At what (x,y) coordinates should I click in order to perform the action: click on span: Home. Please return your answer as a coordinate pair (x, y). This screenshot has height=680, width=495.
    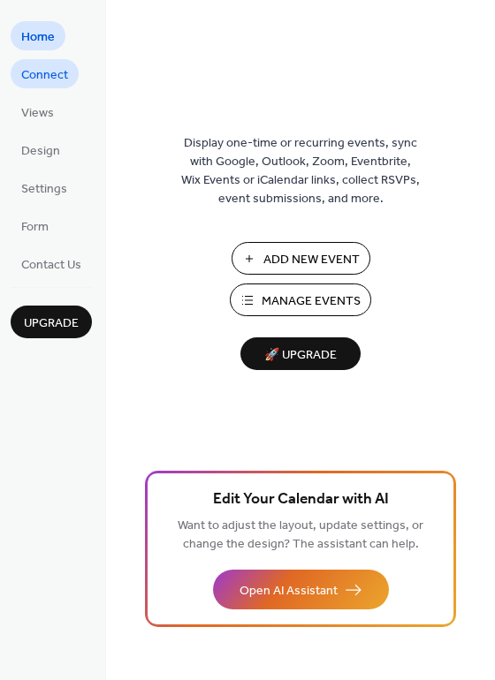
    Looking at the image, I should click on (38, 37).